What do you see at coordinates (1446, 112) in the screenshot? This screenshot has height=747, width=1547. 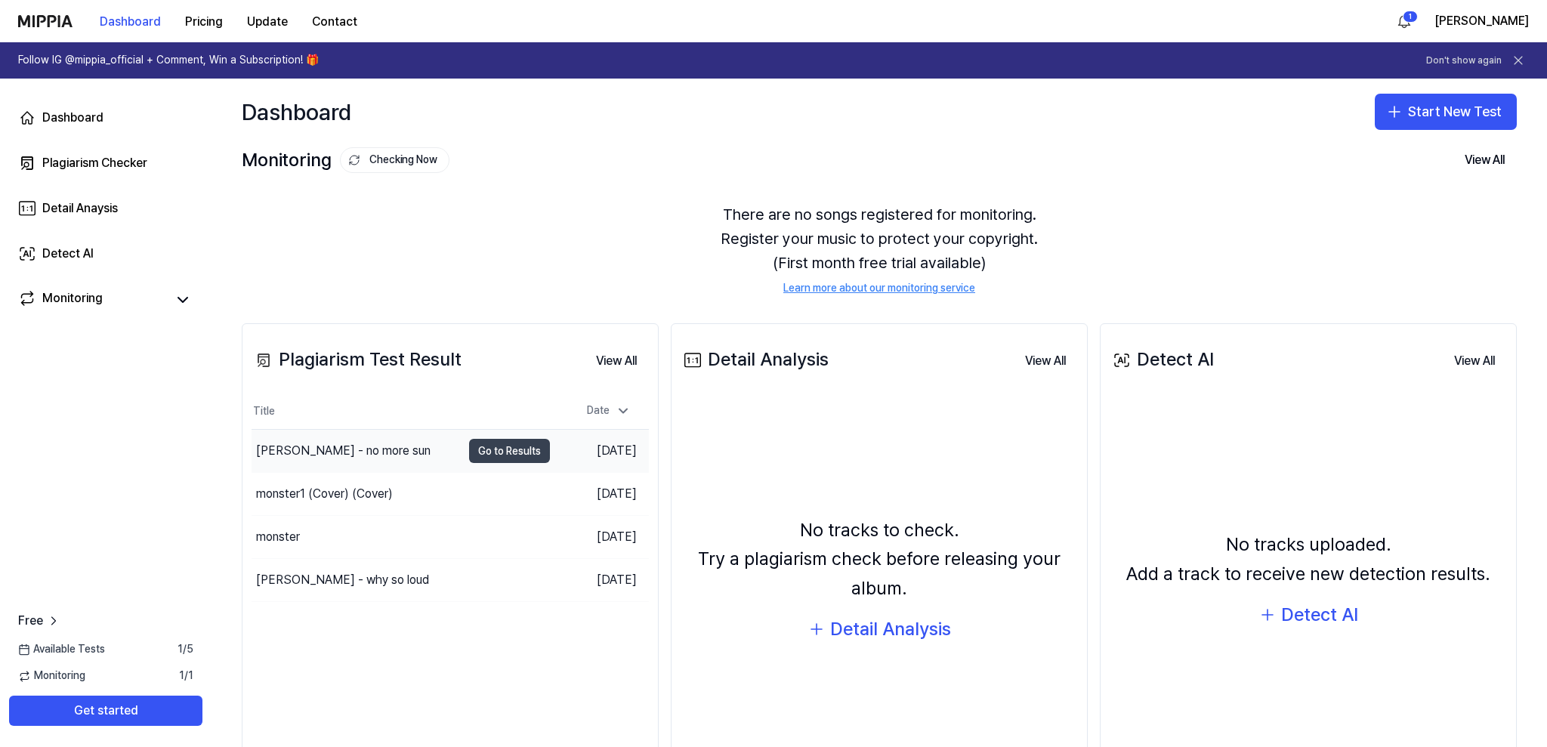 I see `button: Start New Test` at bounding box center [1446, 112].